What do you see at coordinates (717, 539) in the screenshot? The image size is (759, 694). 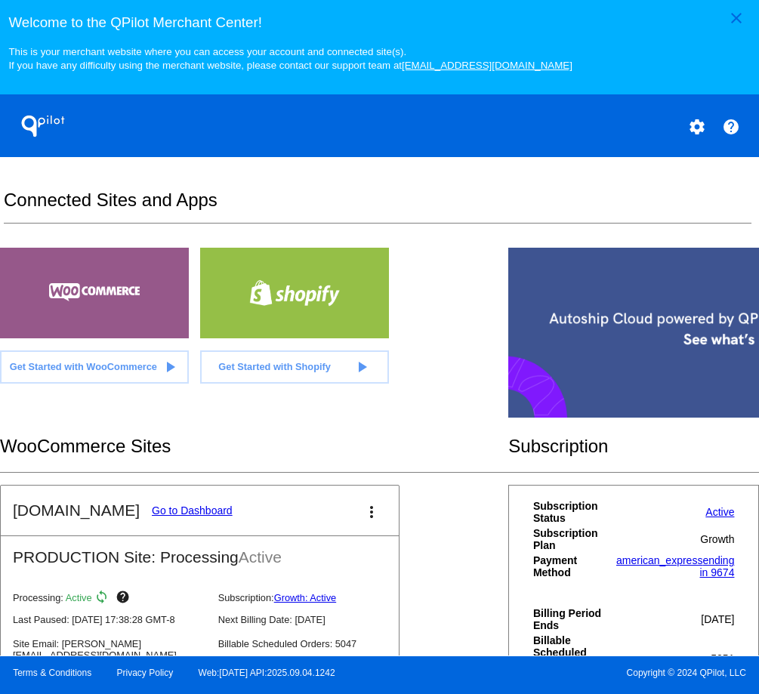 I see `span: Growth` at bounding box center [717, 539].